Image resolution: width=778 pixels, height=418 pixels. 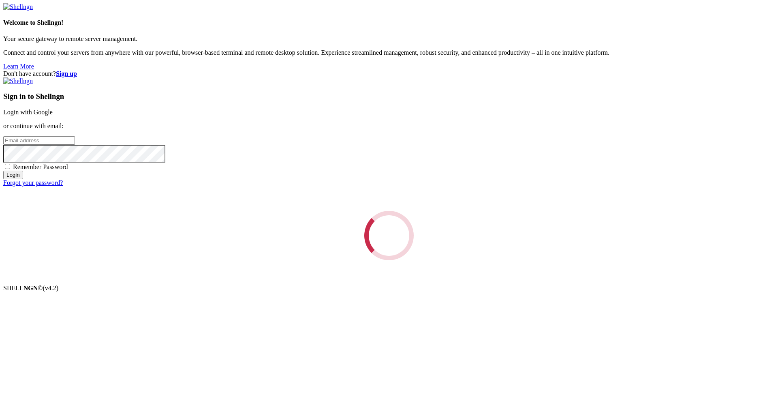 I want to click on a: Login with Google, so click(x=28, y=112).